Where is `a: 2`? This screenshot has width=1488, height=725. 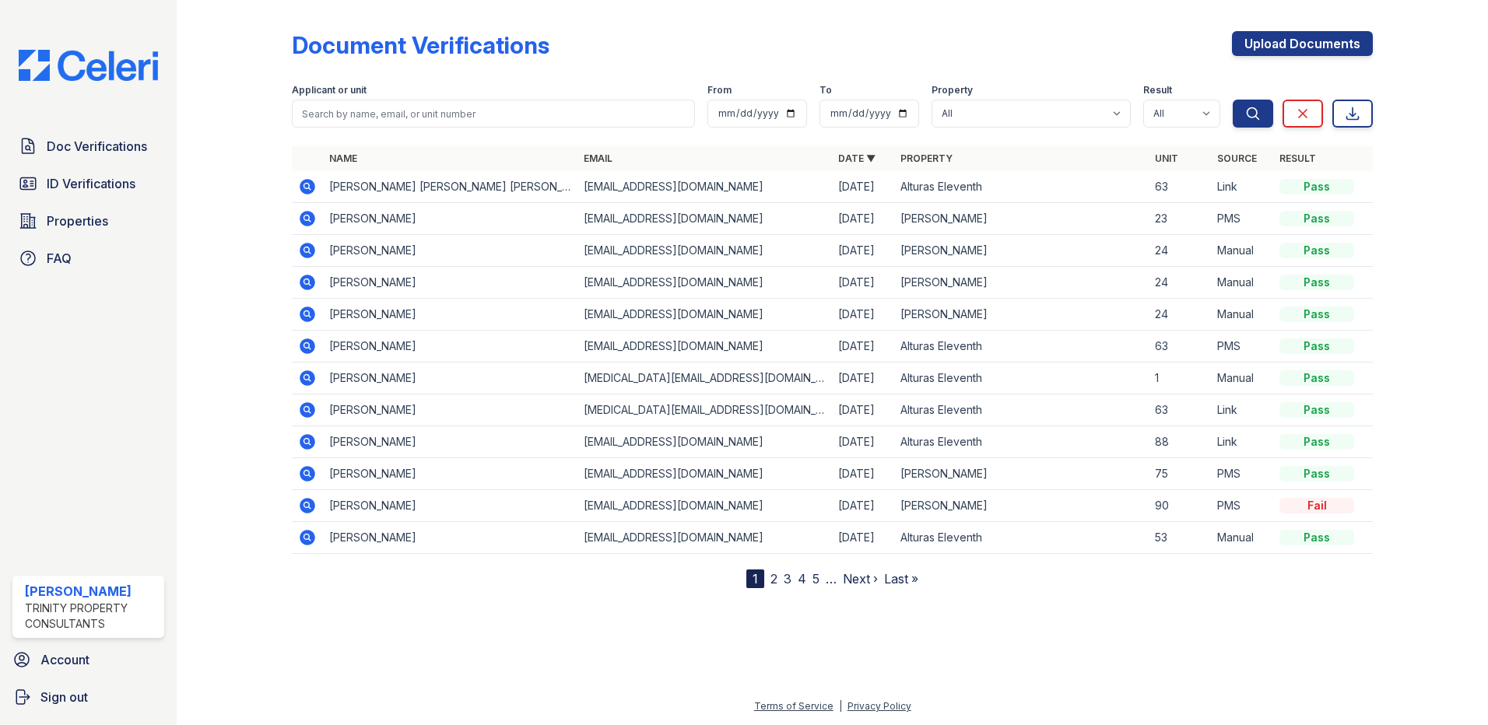
a: 2 is located at coordinates (774, 579).